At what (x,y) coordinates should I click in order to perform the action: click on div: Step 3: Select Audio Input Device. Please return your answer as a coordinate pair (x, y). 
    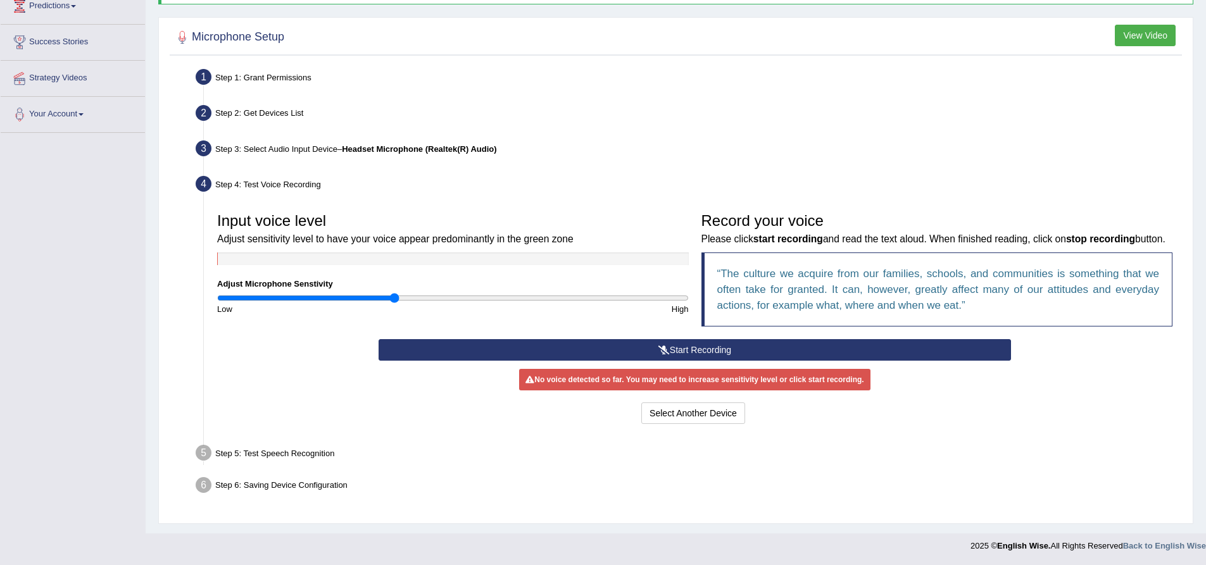
    Looking at the image, I should click on (688, 151).